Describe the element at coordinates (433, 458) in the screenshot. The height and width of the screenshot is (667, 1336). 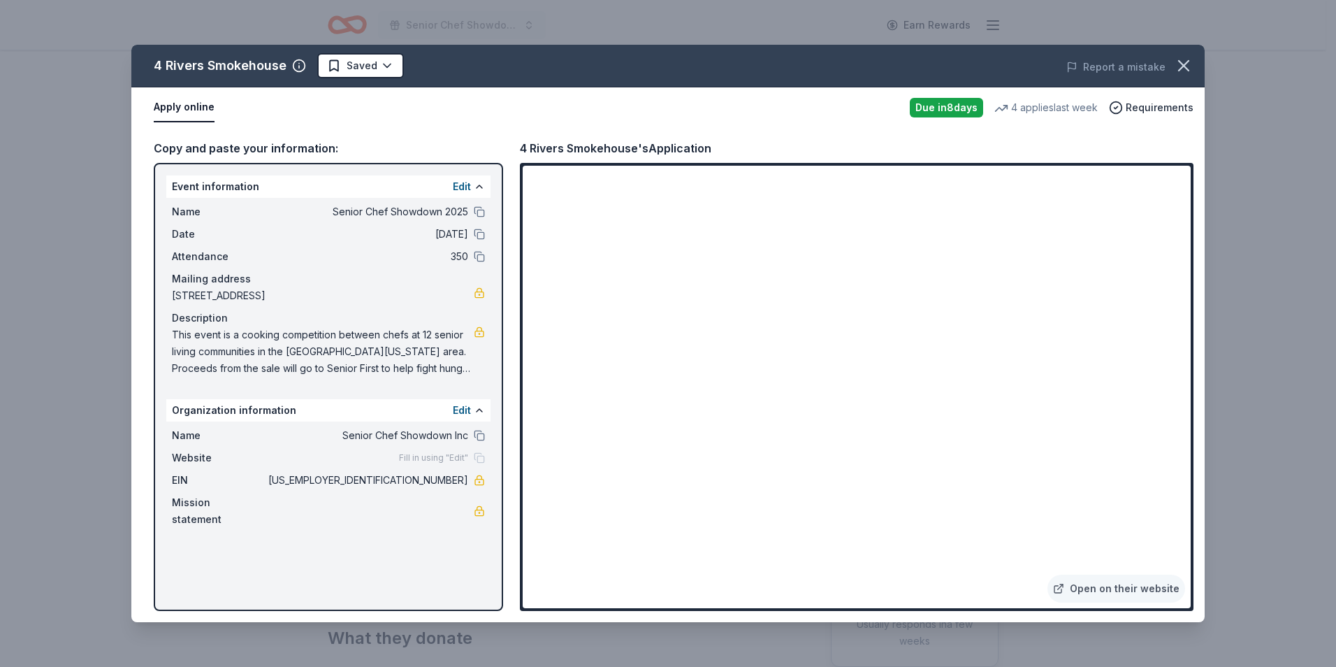
I see `span: Fill in using "Edit"` at that location.